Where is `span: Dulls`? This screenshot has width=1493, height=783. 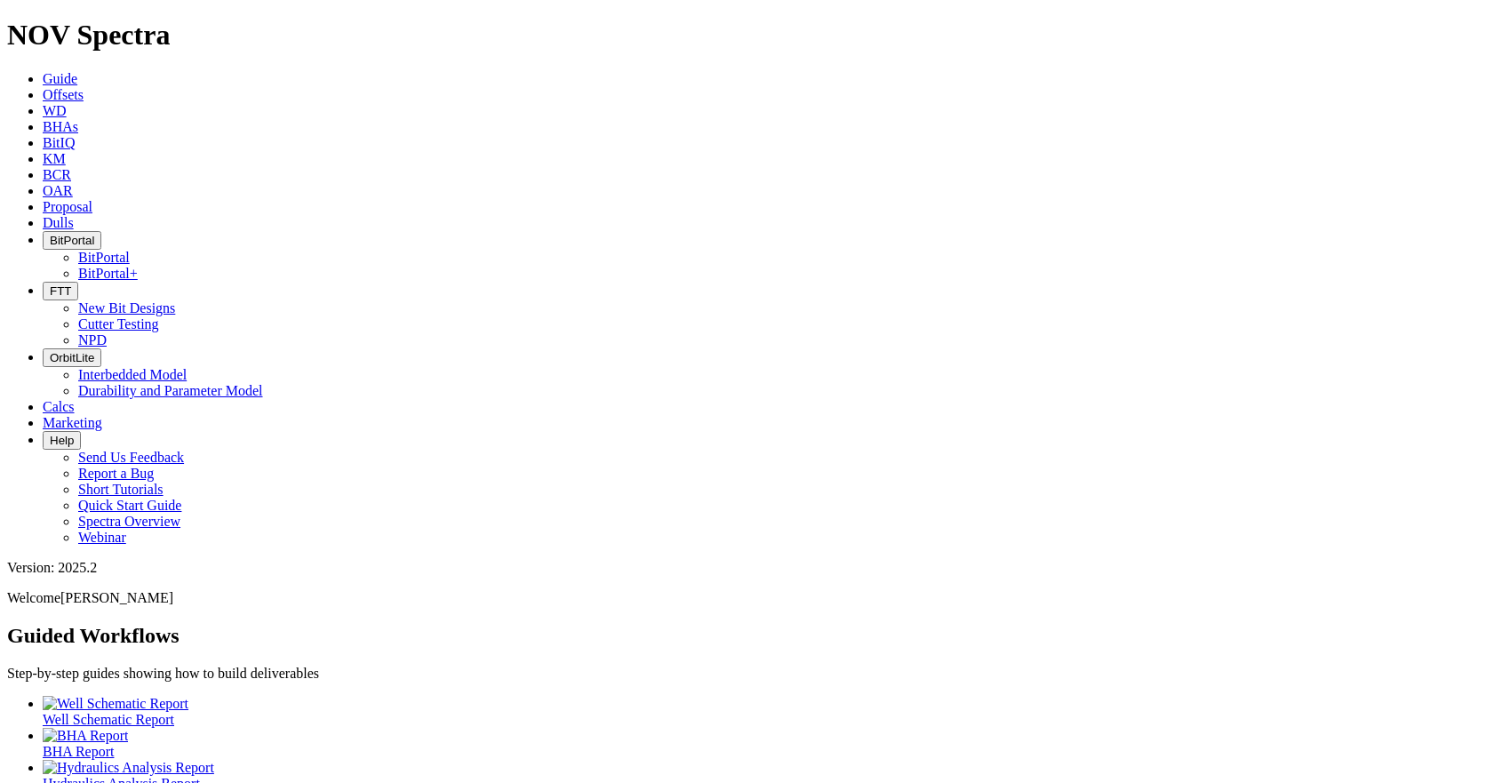 span: Dulls is located at coordinates (58, 222).